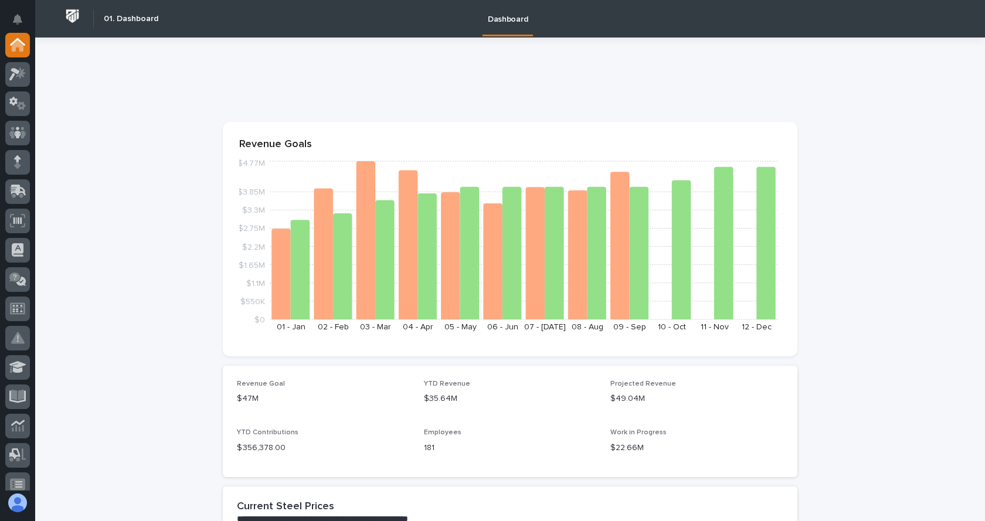 Image resolution: width=985 pixels, height=521 pixels. I want to click on text: 11 - Nov, so click(715, 327).